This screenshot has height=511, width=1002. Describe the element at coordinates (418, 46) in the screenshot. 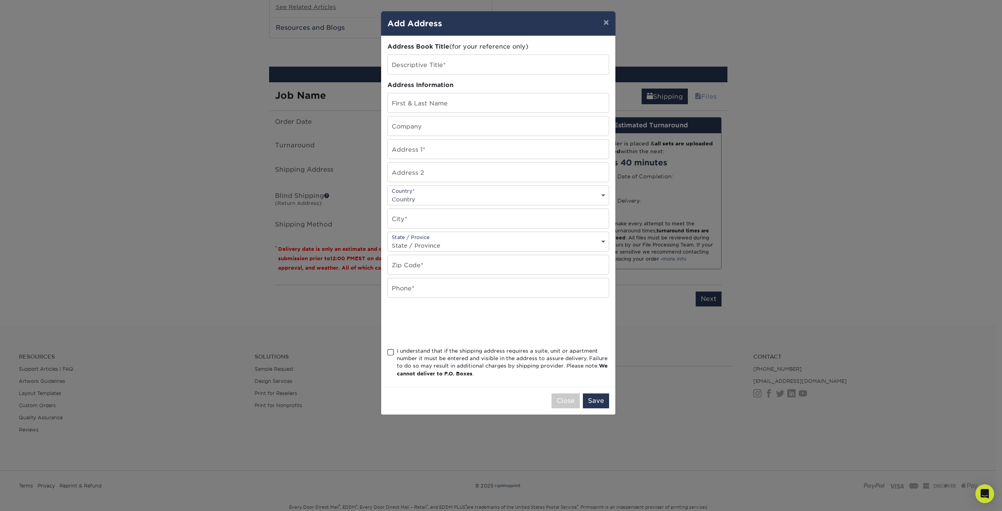

I see `span: Address Book Title` at that location.